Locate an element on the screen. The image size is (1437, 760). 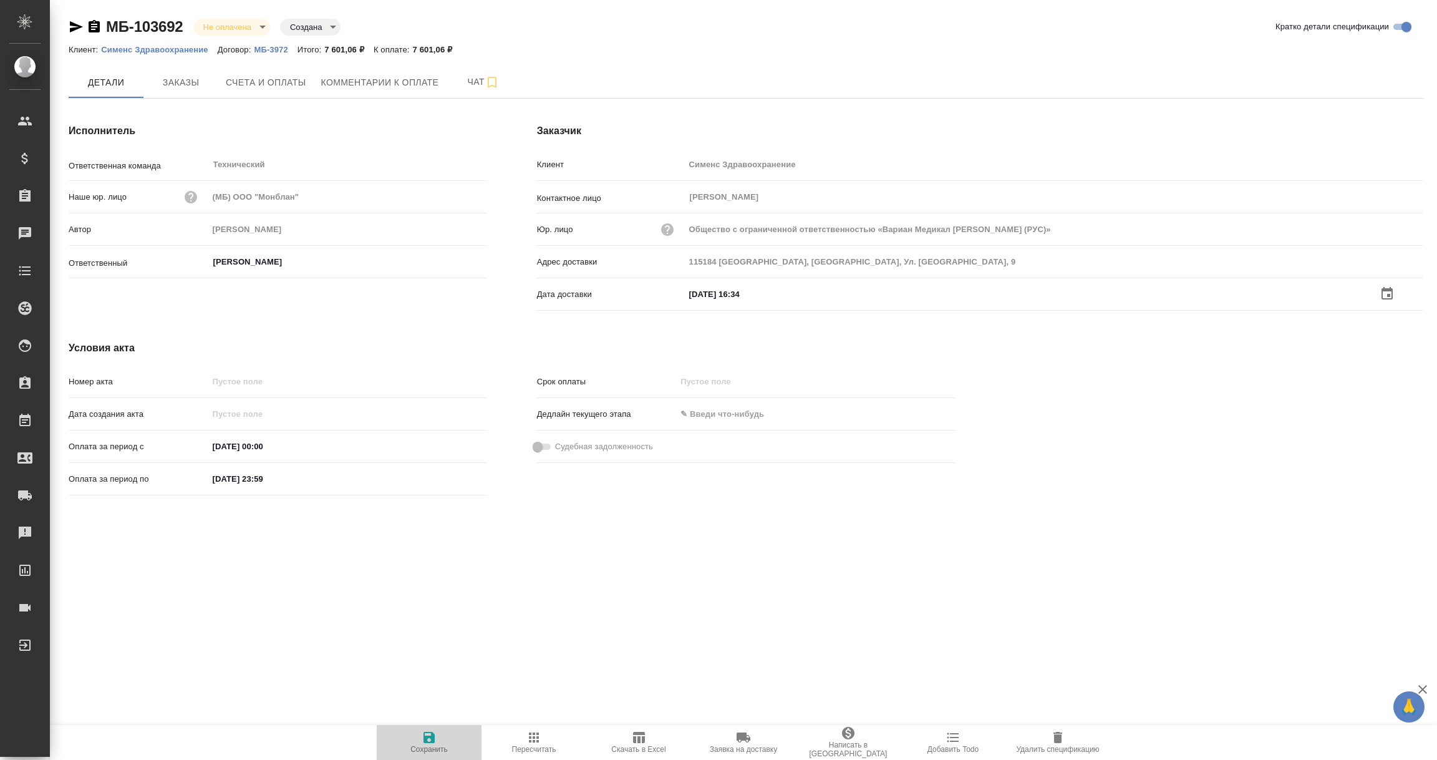
p: Юр. лицо is located at coordinates (555, 230).